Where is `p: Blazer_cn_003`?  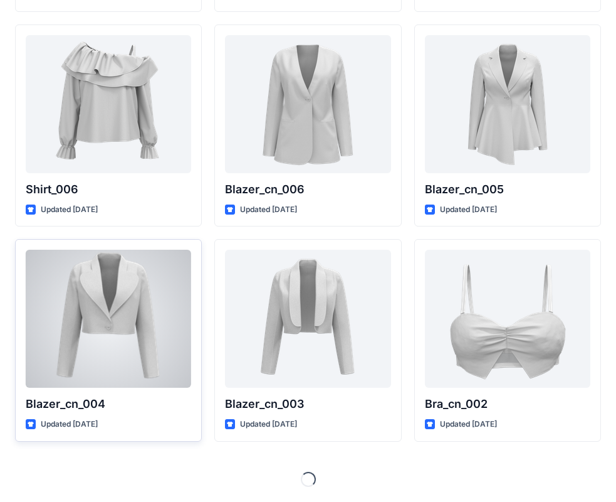 p: Blazer_cn_003 is located at coordinates (308, 404).